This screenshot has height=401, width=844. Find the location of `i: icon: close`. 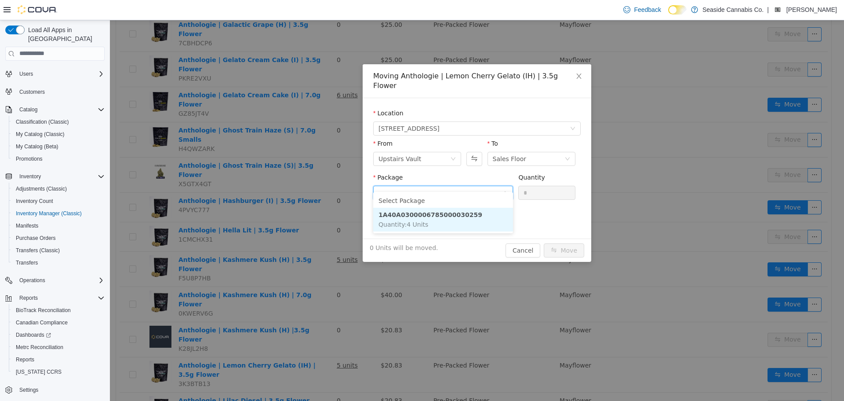

i: icon: close is located at coordinates (469, 56).